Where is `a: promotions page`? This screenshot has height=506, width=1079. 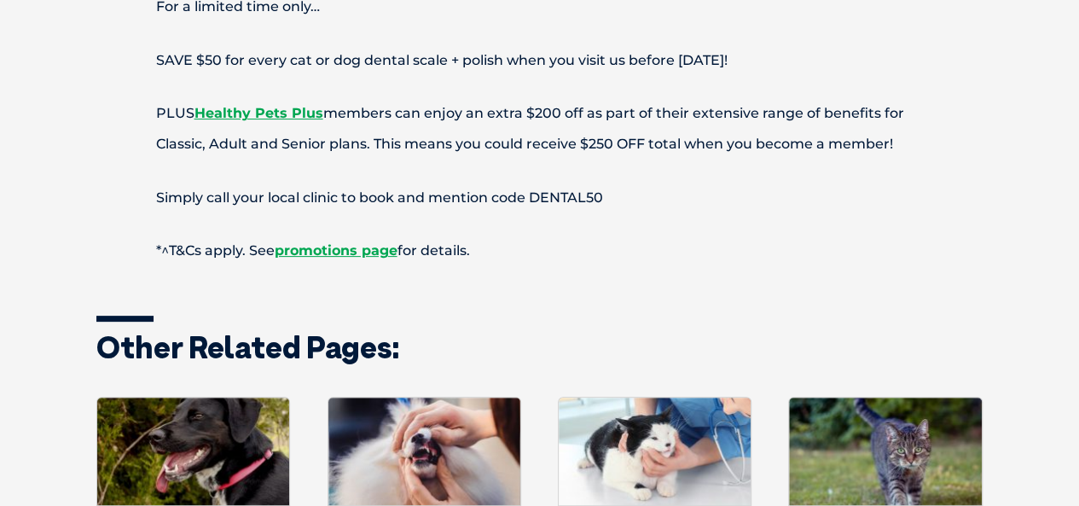 a: promotions page is located at coordinates (336, 250).